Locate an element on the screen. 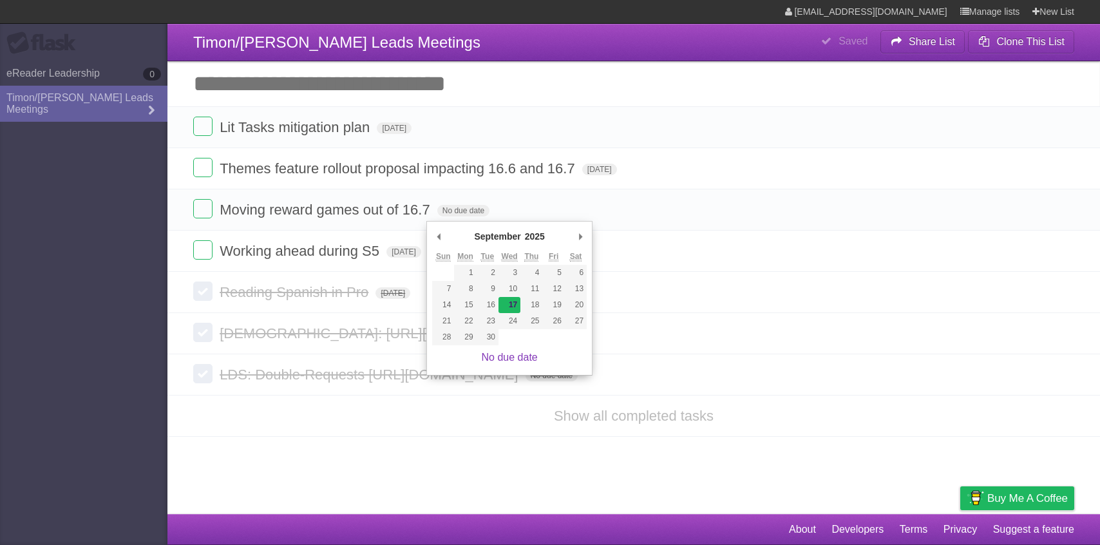 The height and width of the screenshot is (545, 1100). button: 13 is located at coordinates (576, 289).